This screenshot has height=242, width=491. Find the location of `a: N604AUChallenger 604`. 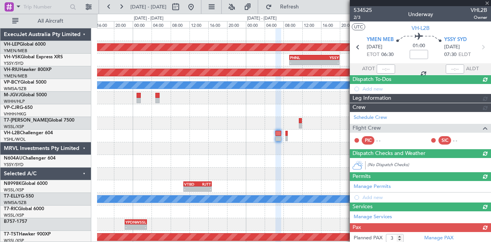

a: N604AUChallenger 604 is located at coordinates (30, 158).